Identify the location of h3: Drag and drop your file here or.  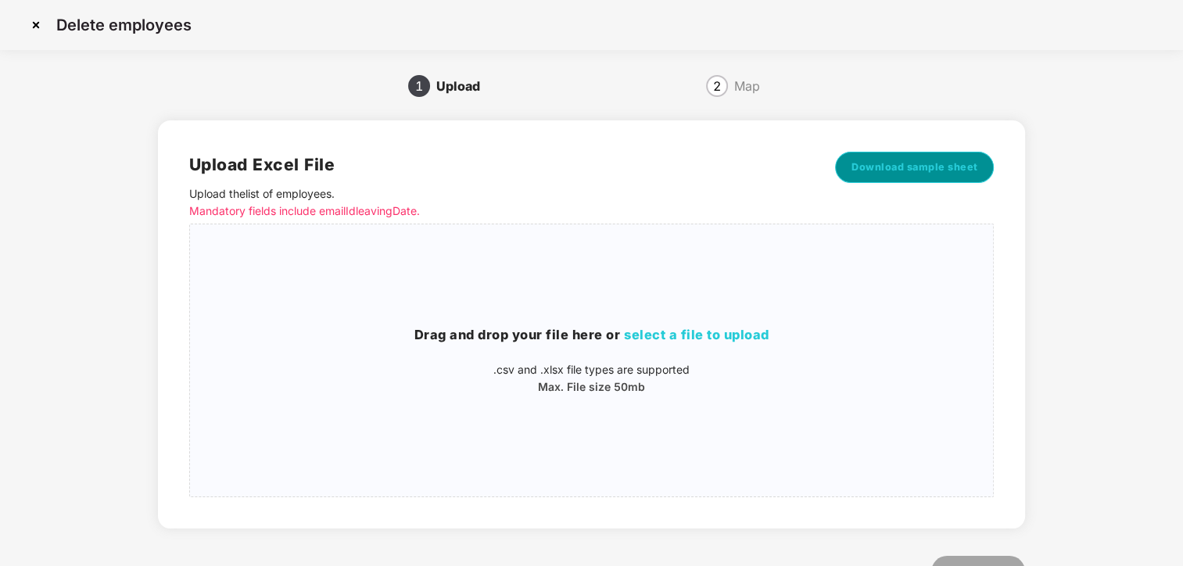
(592, 335).